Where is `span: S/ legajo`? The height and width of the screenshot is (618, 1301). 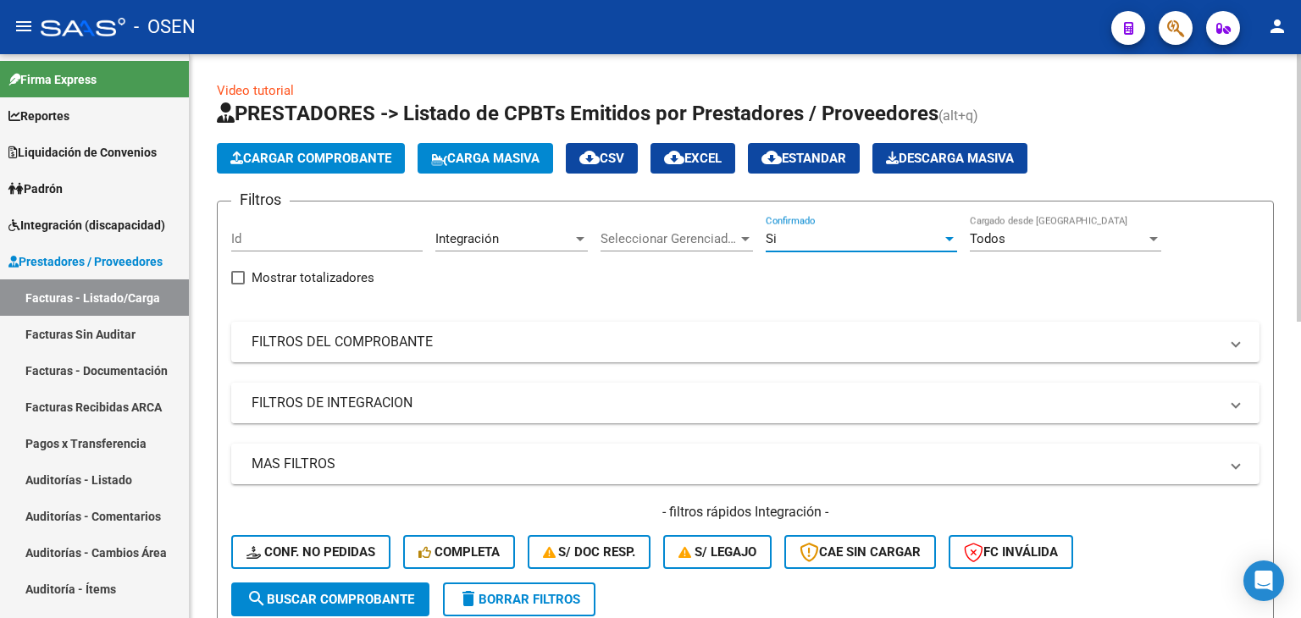 span: S/ legajo is located at coordinates (718, 552).